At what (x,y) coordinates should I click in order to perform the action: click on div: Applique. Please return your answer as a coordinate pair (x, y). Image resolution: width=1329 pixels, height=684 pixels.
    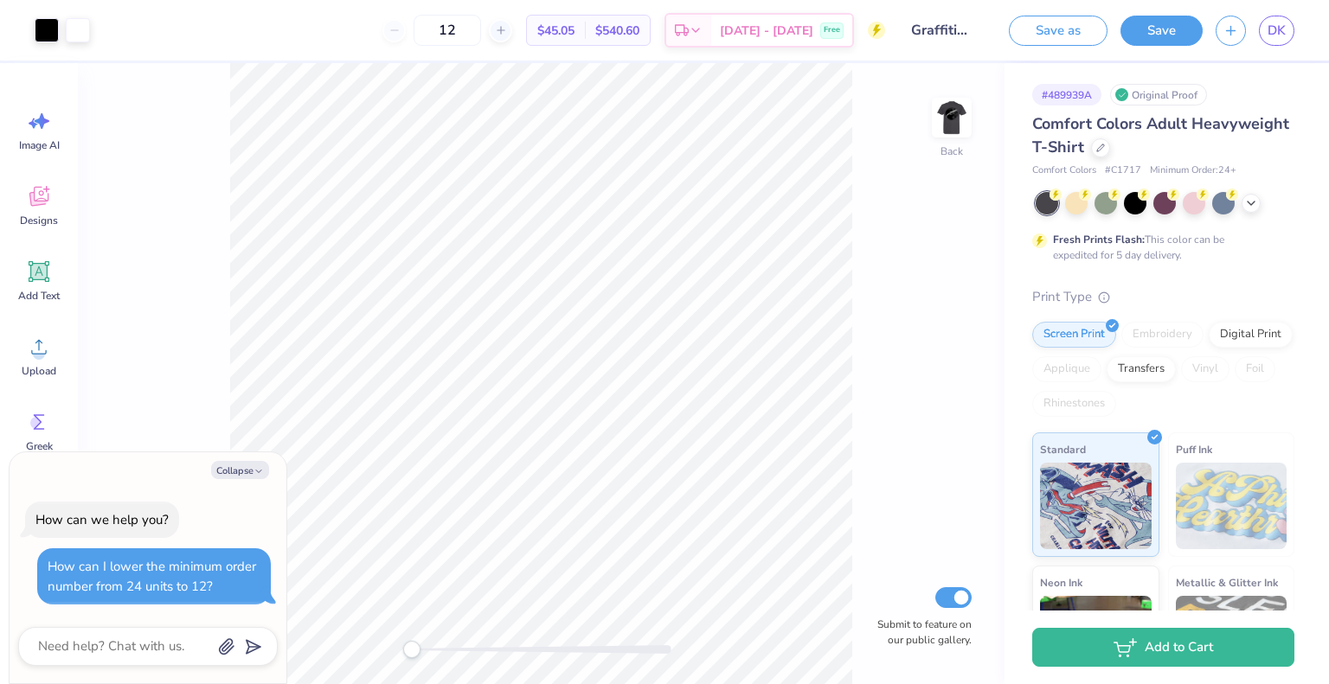
    Looking at the image, I should click on (1066, 369).